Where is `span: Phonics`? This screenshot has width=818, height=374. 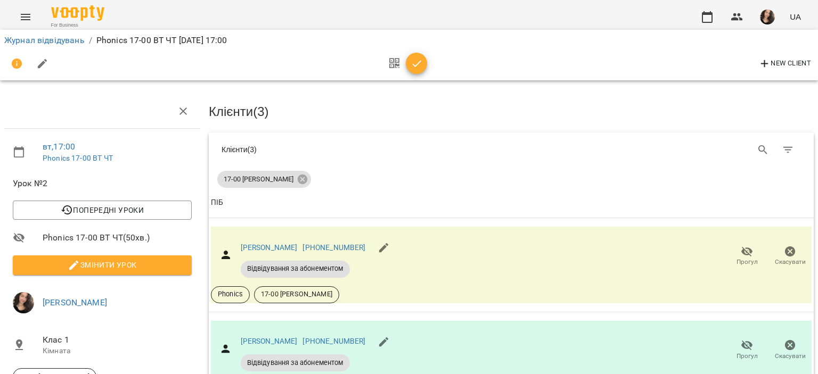 span: Phonics is located at coordinates (230, 295).